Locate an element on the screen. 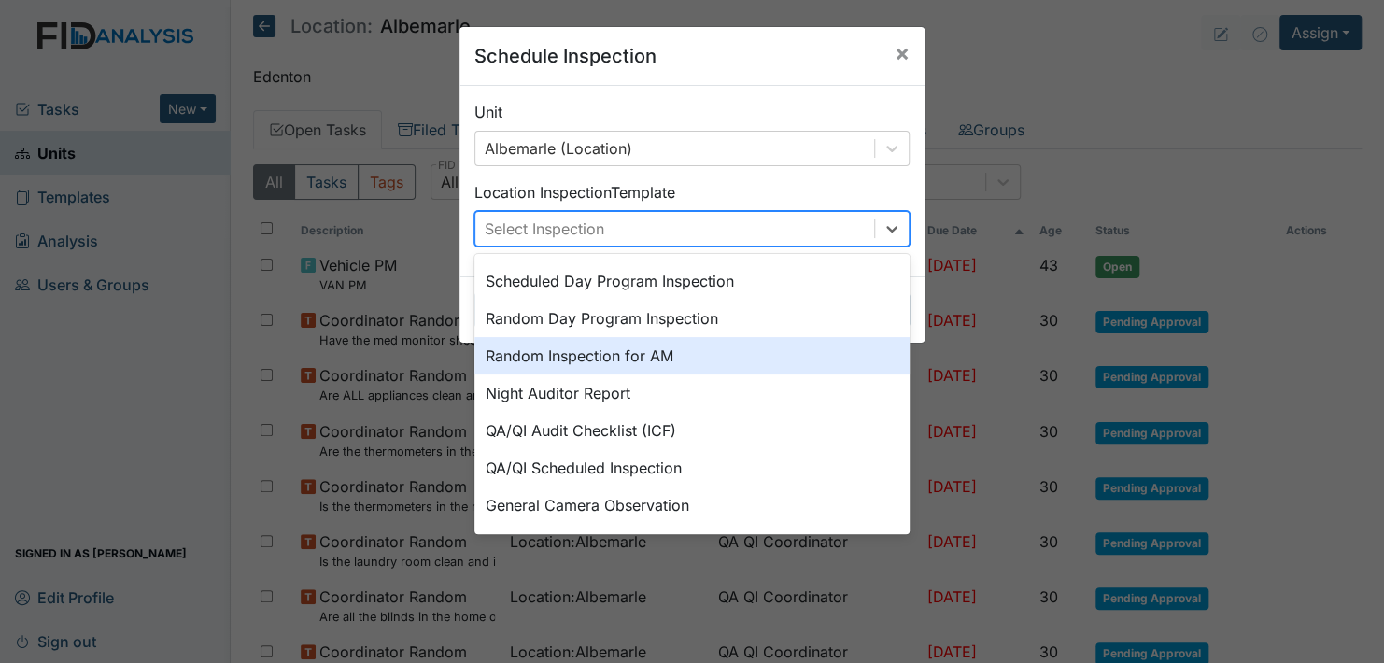 The width and height of the screenshot is (1384, 663). label: Location Inspection Template is located at coordinates (574, 192).